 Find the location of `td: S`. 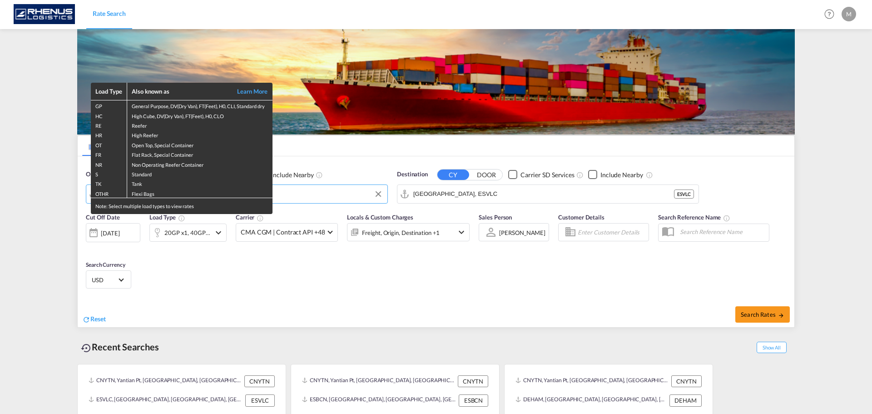

td: S is located at coordinates (109, 173).